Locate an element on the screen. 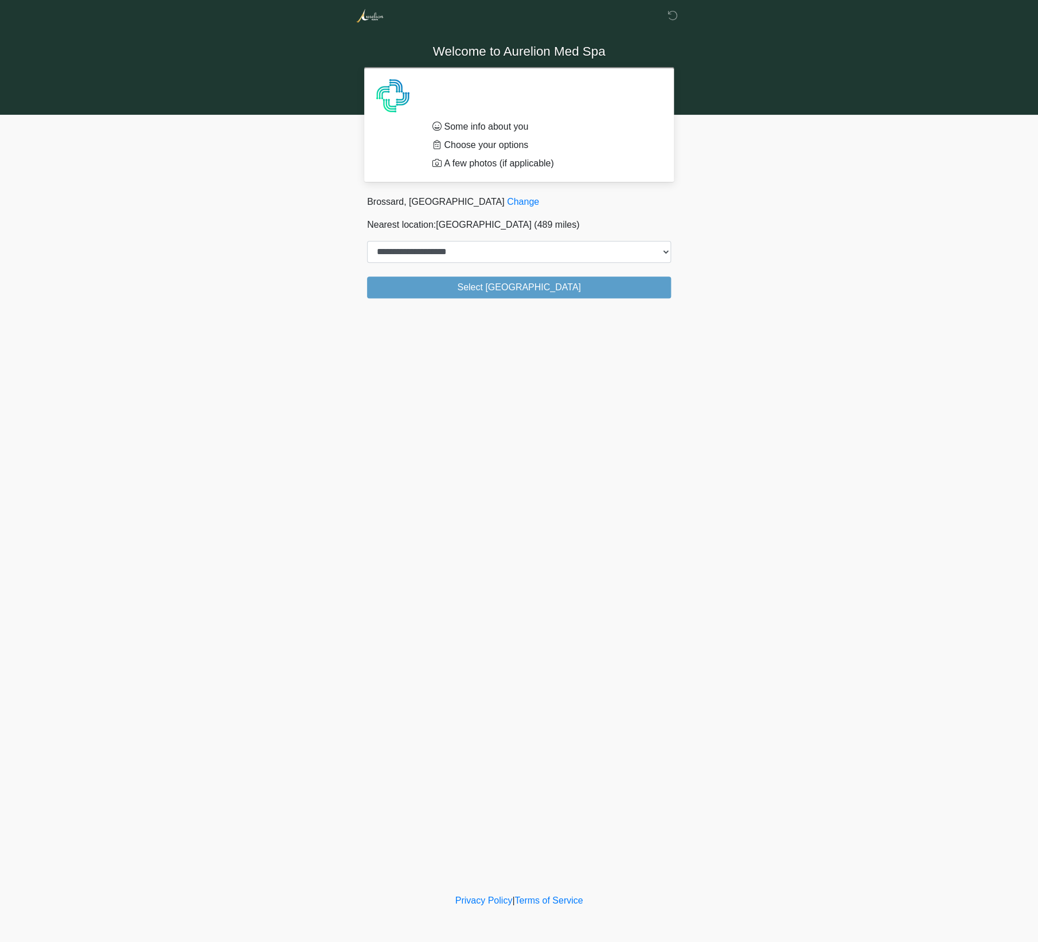  h1: Welcome to Aurelion Med Spa is located at coordinates (519, 52).